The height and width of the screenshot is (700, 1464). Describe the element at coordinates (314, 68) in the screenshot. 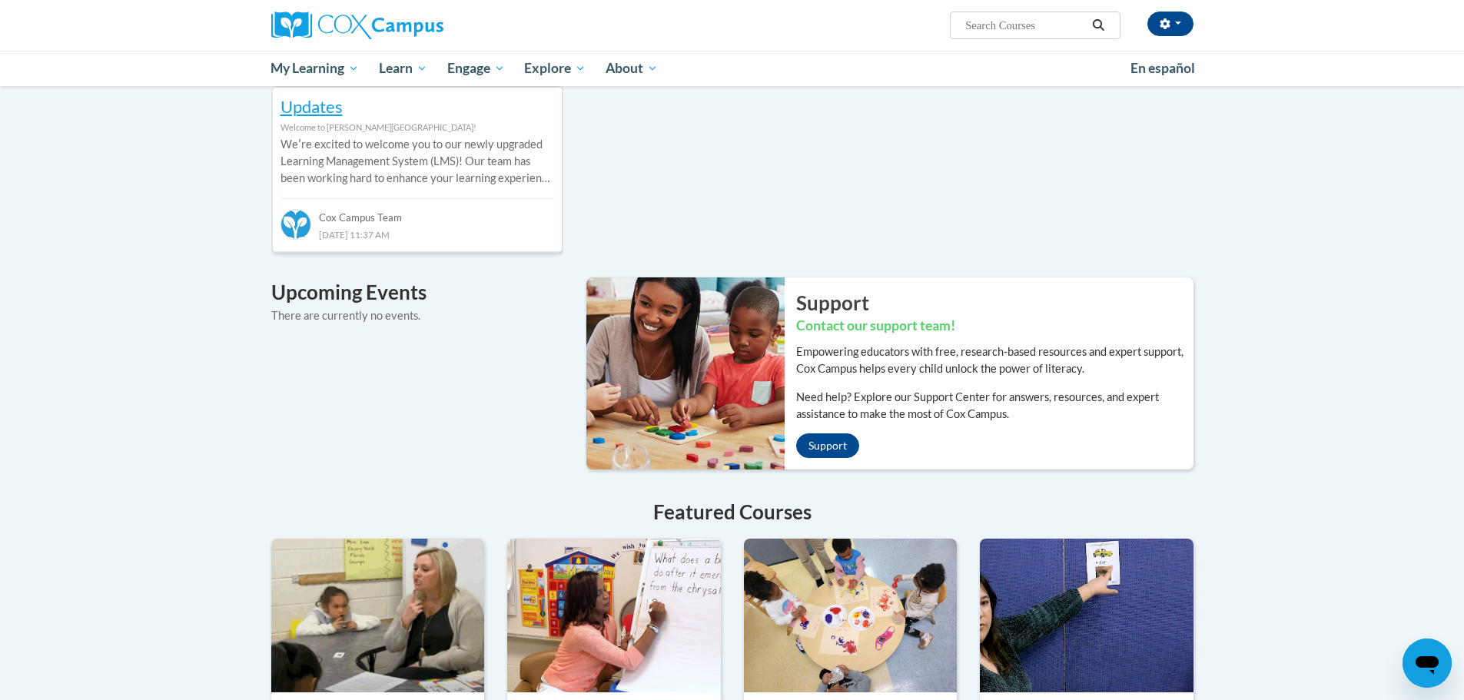

I see `span: My Learning` at that location.